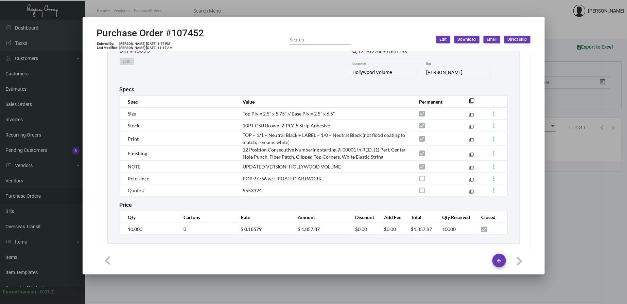 This screenshot has width=627, height=304. Describe the element at coordinates (127, 62) in the screenshot. I see `button: Link` at that location.